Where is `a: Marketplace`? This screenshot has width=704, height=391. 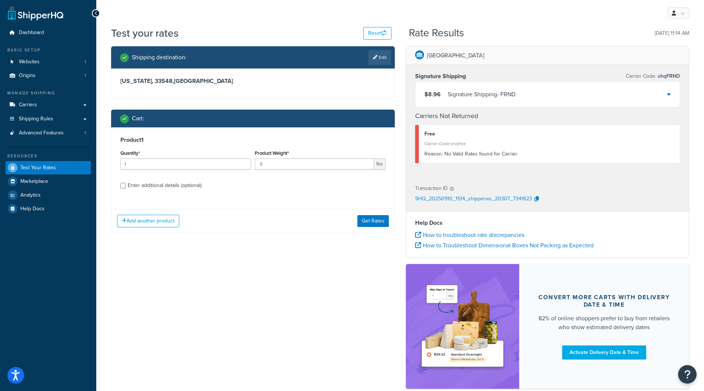 a: Marketplace is located at coordinates (48, 181).